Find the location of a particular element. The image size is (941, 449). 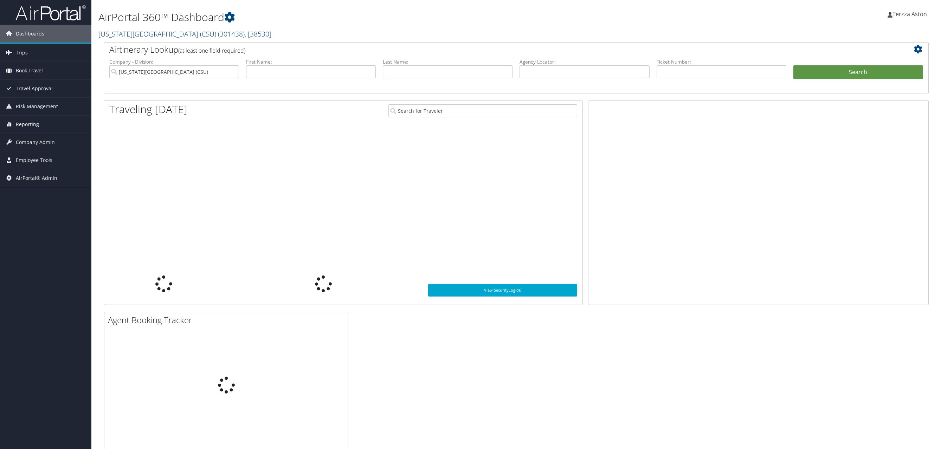

label: Ticket Number: is located at coordinates (721, 62).